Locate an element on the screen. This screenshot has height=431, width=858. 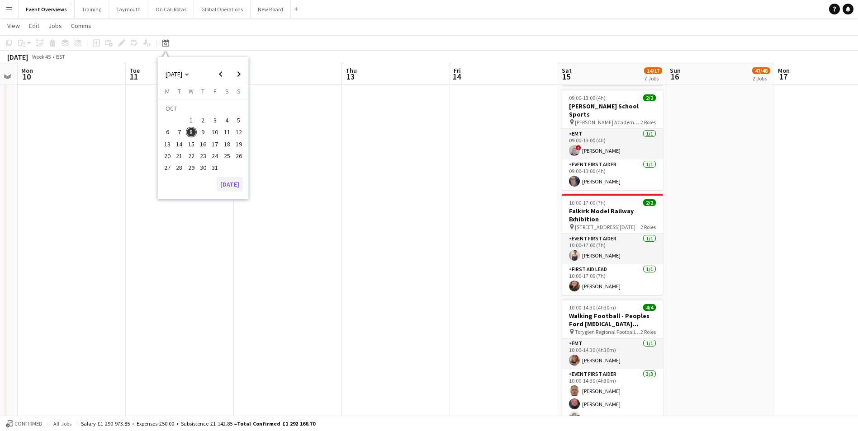
span: Sun is located at coordinates (675, 71).